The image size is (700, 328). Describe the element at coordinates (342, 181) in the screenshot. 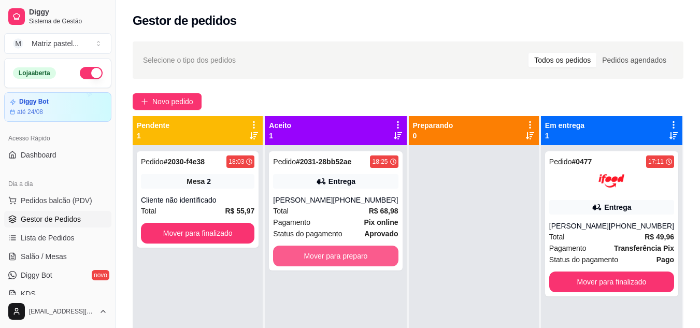

I see `div: Entrega` at that location.